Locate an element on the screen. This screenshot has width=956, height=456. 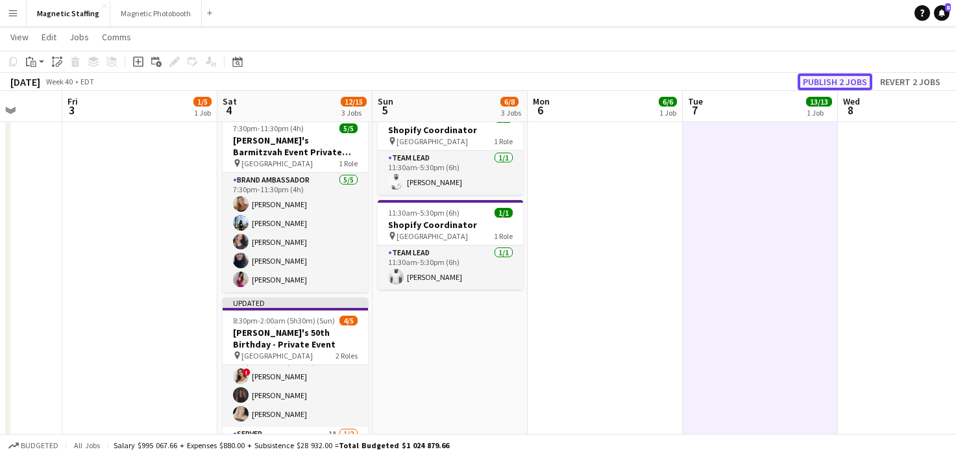
span: 5/5 is located at coordinates (349, 128).